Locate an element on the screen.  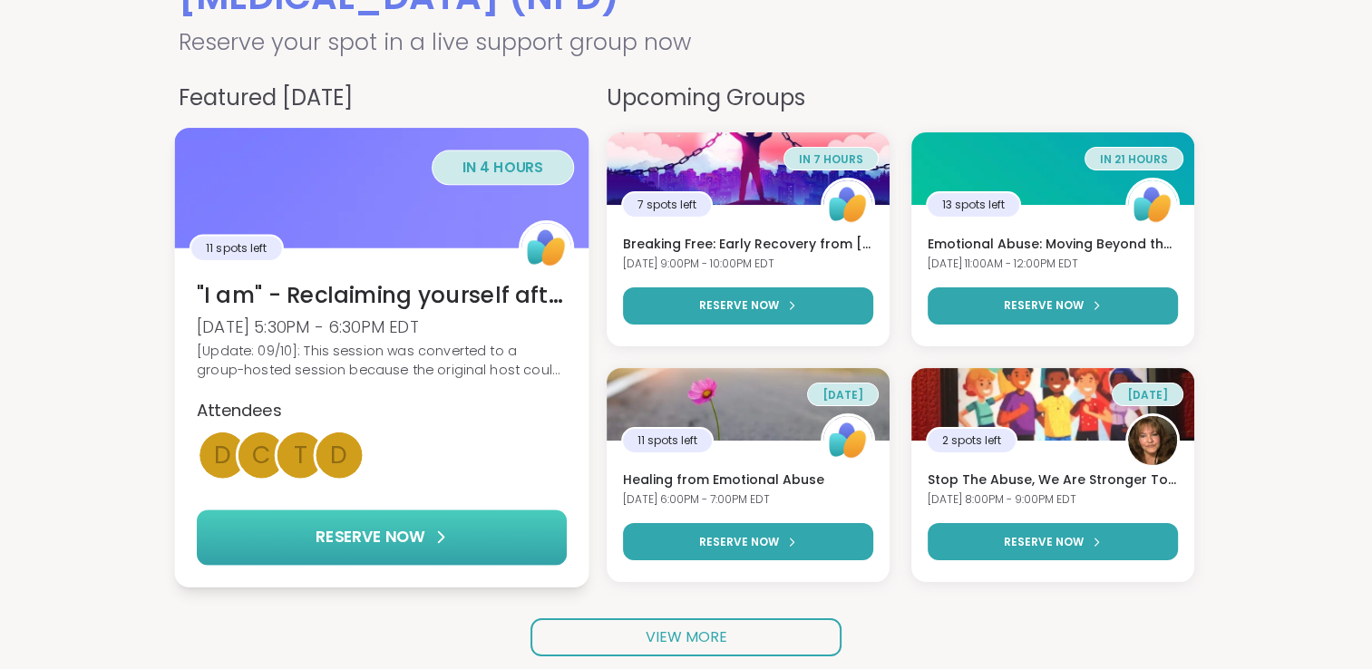
h3: Emotional Abuse: Moving Beyond the Pain is located at coordinates (1053, 245).